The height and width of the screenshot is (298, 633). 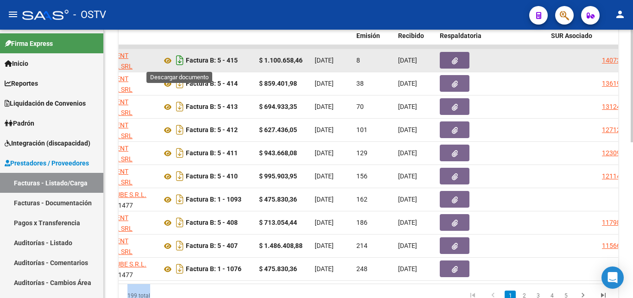 What do you see at coordinates (520, 36) in the screenshot?
I see `datatable-header-cell: Trazabilidad` at bounding box center [520, 36].